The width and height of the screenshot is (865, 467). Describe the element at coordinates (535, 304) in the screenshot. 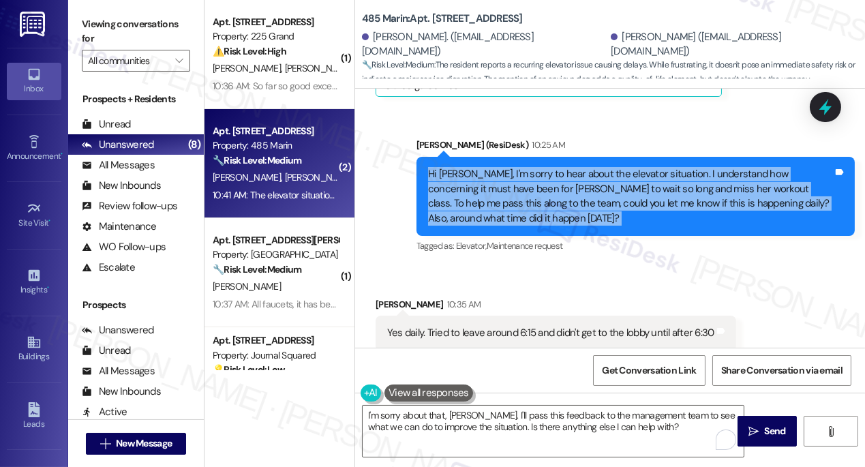

I see `div: 10:37 AM: All faucets, it has been a gradual onset for the past few weeks. Eventually gets hot bu...` at that location.